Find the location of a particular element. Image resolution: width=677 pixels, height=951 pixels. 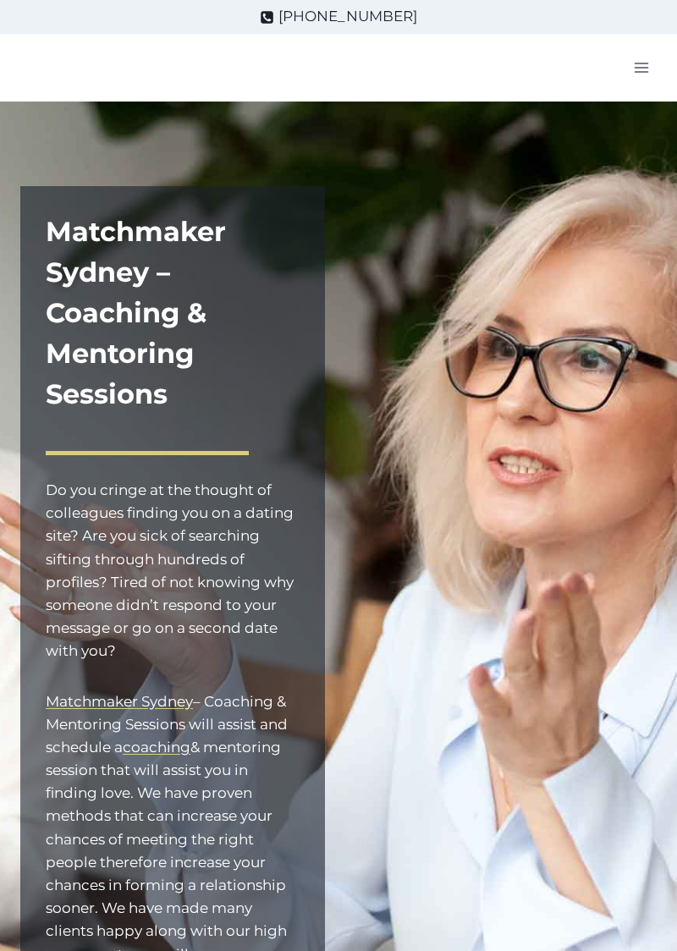

mark: Matchmaker Sydney is located at coordinates (119, 702).